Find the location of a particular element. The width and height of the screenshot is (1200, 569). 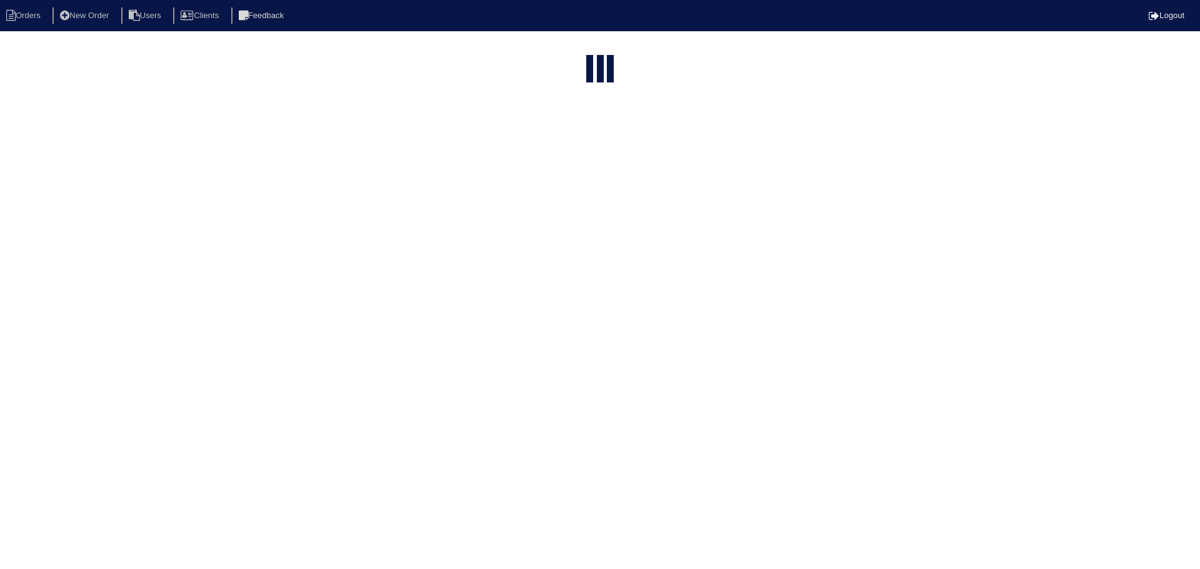

a: Users is located at coordinates (146, 15).